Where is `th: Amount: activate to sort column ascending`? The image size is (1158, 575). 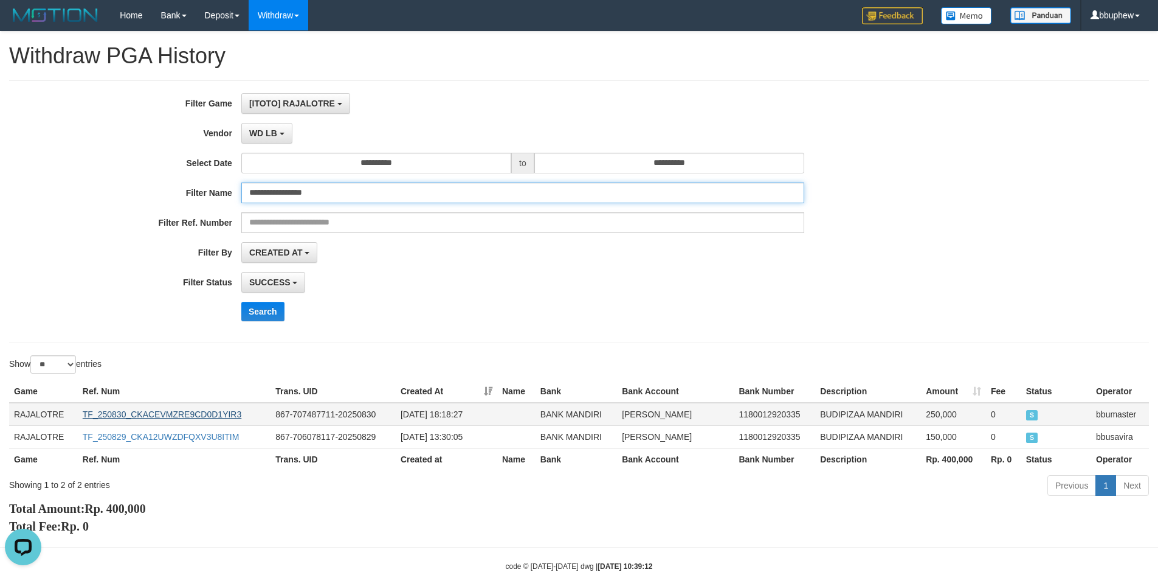 th: Amount: activate to sort column ascending is located at coordinates (954, 391).